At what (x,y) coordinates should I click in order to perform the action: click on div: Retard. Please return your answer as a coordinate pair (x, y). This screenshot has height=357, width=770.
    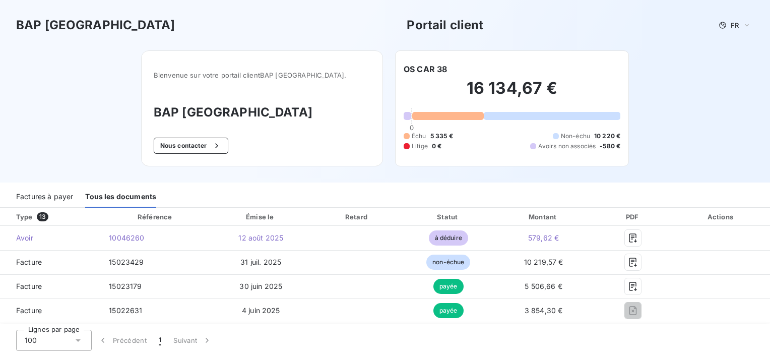
    Looking at the image, I should click on (357, 217).